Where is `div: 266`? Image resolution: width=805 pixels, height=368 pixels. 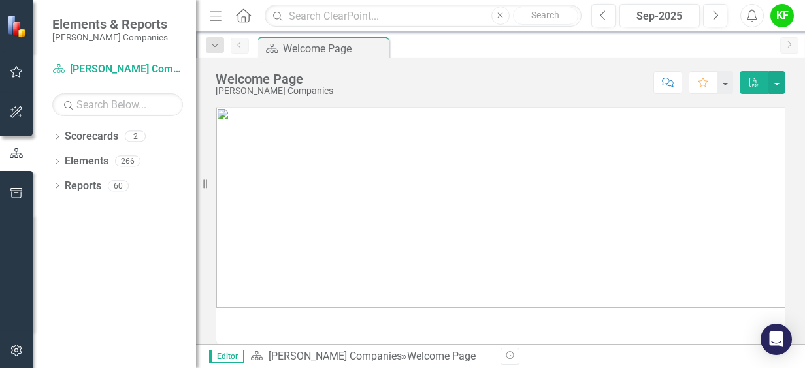 div: 266 is located at coordinates (127, 161).